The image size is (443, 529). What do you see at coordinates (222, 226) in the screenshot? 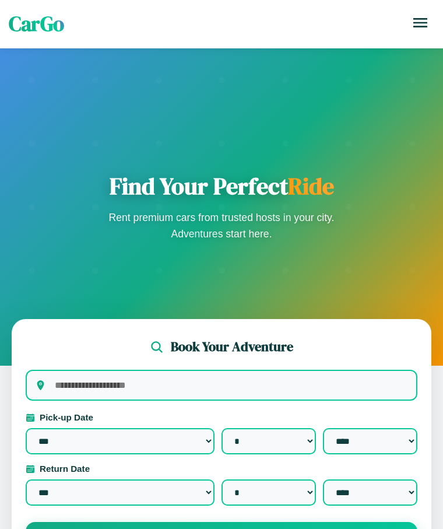
I see `p: Rent premium cars from trusted hosts in your city. Adventures start here.` at bounding box center [222, 226].